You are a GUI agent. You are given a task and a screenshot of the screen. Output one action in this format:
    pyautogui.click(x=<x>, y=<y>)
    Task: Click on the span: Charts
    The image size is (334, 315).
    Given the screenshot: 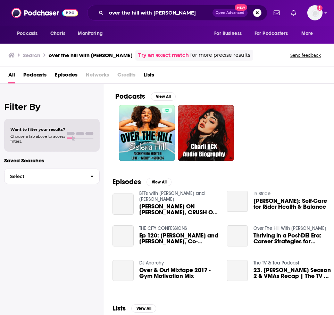 What is the action you would take?
    pyautogui.click(x=58, y=34)
    